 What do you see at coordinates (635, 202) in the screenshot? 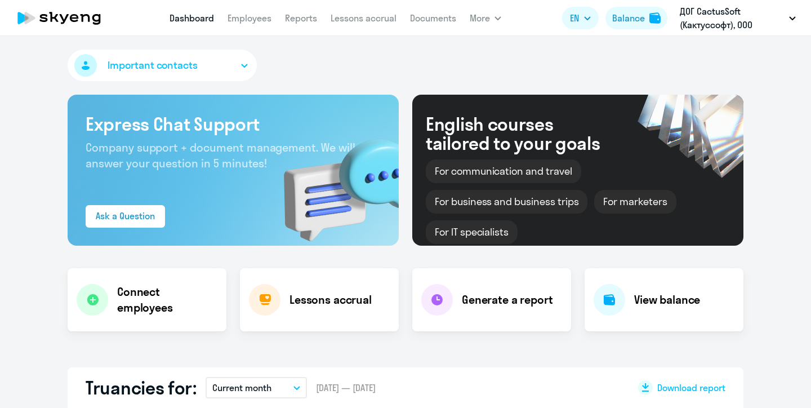
I see `div: For marketers` at bounding box center [635, 202].